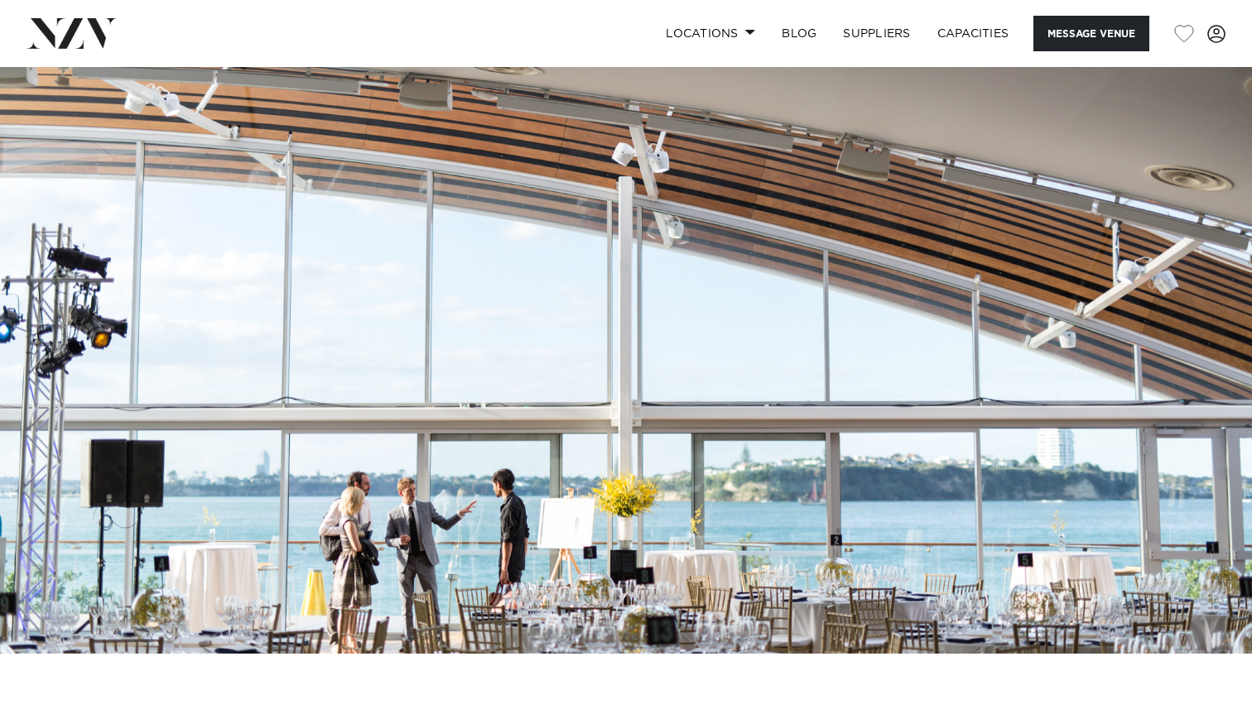 The width and height of the screenshot is (1252, 709). Describe the element at coordinates (973, 33) in the screenshot. I see `a: Capacities` at that location.